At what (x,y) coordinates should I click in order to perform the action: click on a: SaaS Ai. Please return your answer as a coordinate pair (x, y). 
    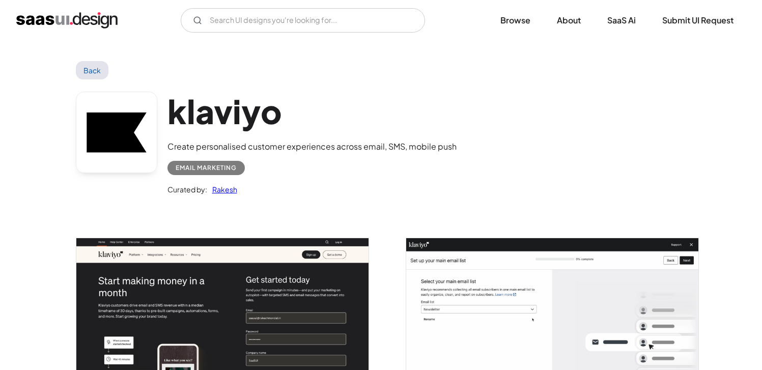
    Looking at the image, I should click on (622, 20).